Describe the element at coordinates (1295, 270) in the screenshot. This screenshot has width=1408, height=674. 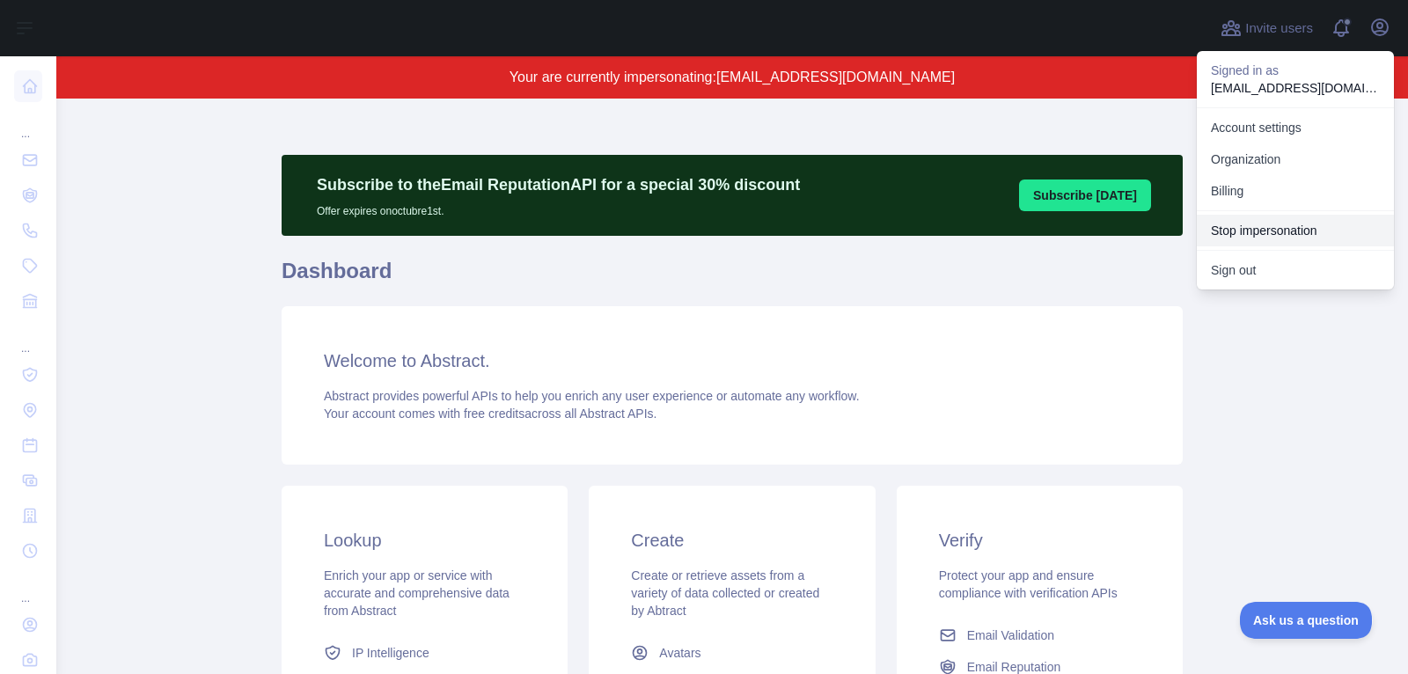
I see `button: Sign out` at that location.